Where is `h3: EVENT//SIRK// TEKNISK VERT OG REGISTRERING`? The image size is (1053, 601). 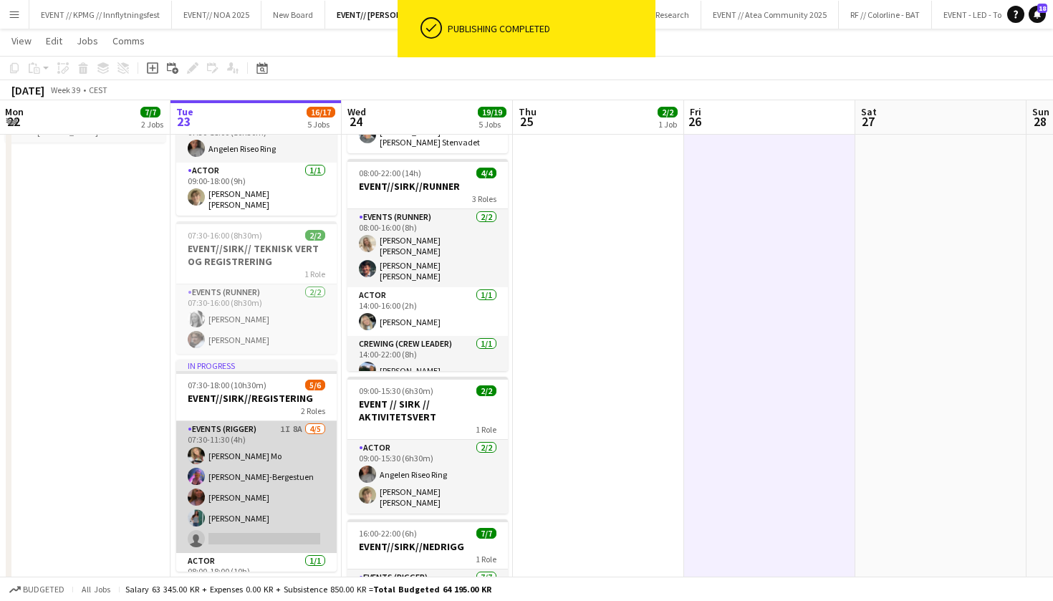
h3: EVENT//SIRK// TEKNISK VERT OG REGISTRERING is located at coordinates (256, 255).